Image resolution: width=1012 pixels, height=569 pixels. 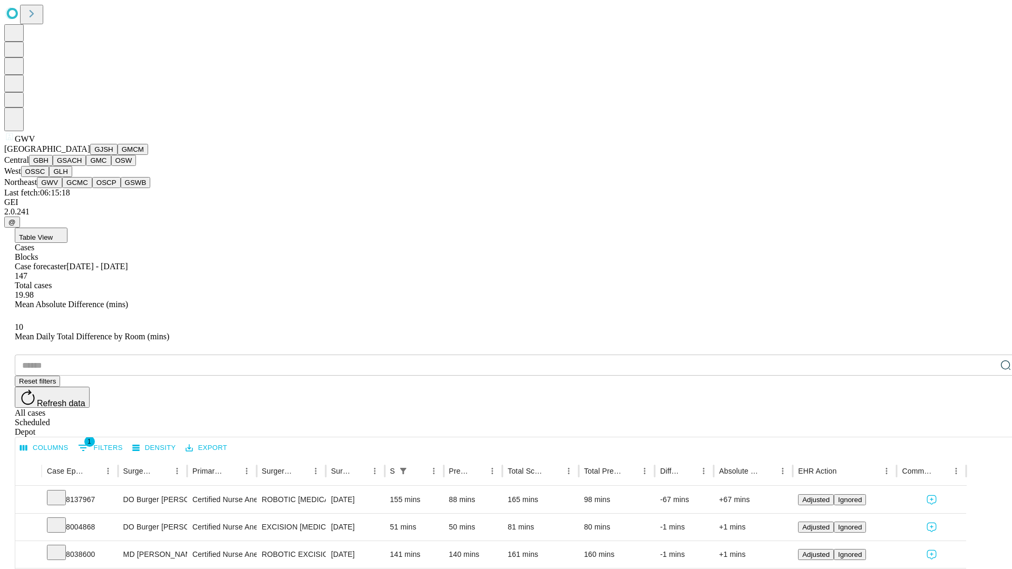 I want to click on div: 165 mins, so click(x=540, y=500).